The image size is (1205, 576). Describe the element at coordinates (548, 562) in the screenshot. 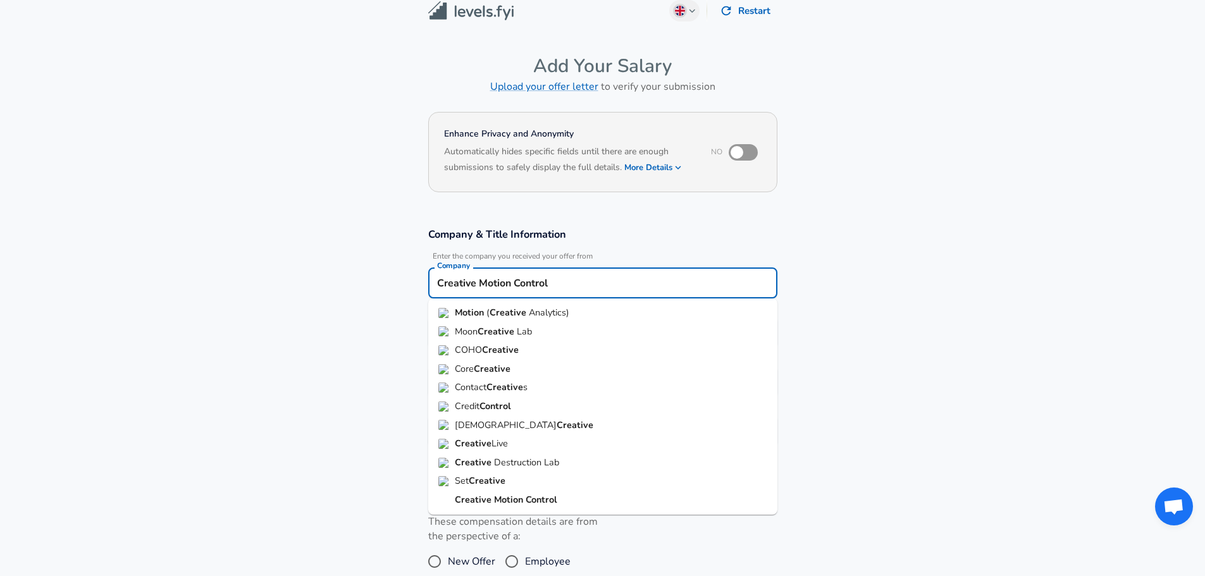

I see `span: Employee` at that location.